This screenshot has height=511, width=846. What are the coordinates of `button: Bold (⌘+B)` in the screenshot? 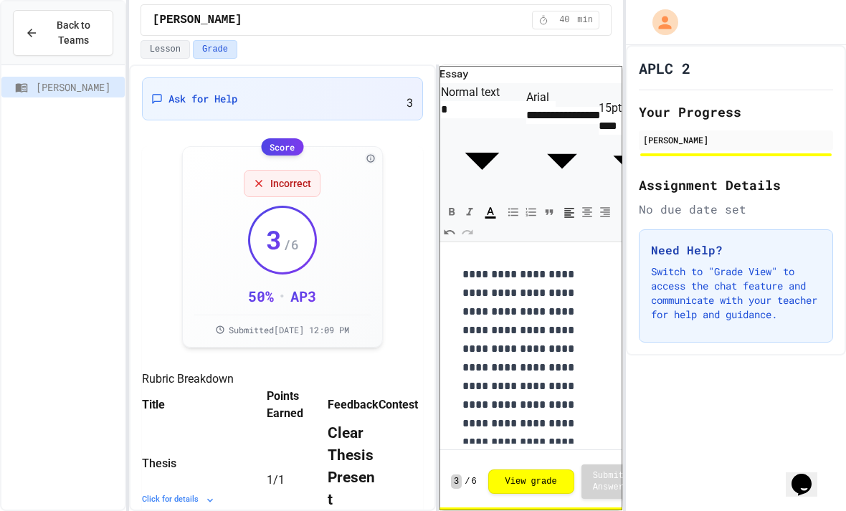 It's located at (452, 212).